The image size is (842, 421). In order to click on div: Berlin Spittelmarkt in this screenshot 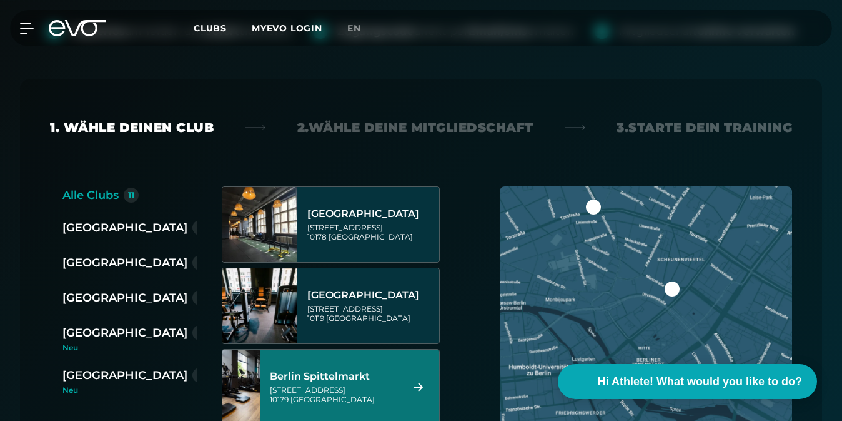, I will do `click(334, 376)`.